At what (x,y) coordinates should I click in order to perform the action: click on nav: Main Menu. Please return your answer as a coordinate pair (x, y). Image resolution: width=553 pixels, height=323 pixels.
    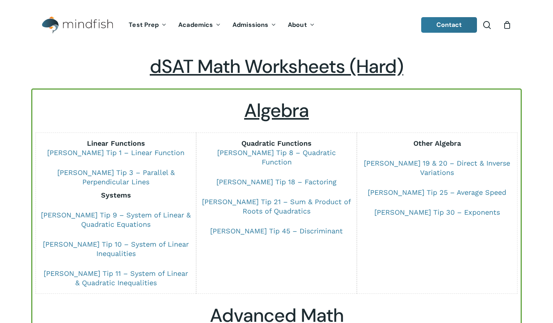
    Looking at the image, I should click on (222, 25).